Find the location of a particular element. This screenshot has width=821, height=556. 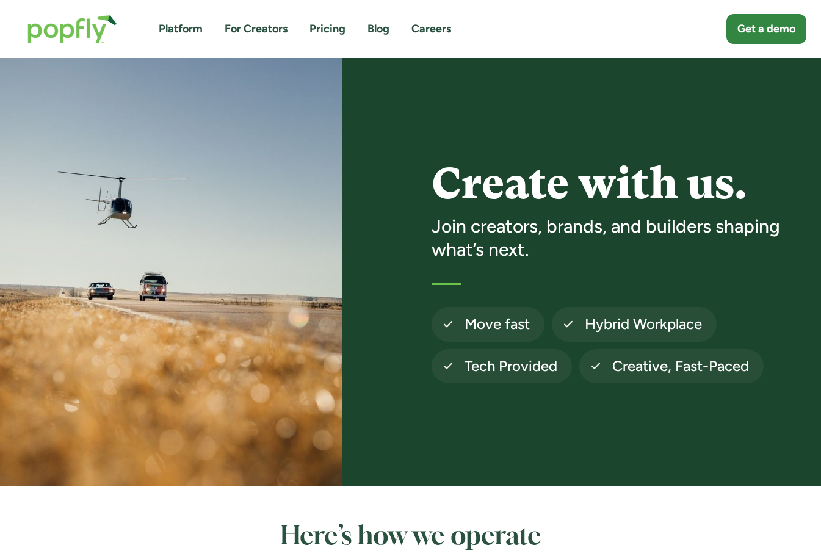

a: For Creators is located at coordinates (256, 29).